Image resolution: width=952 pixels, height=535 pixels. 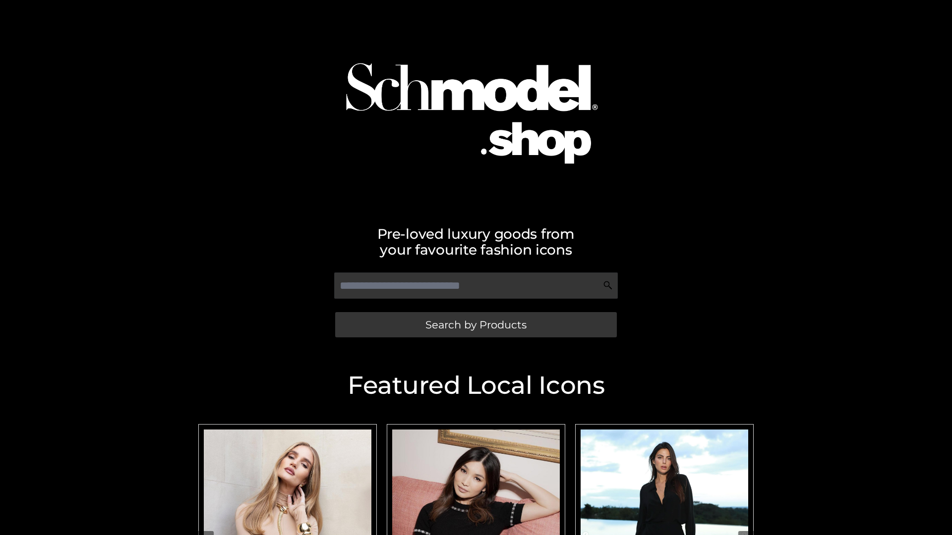 I want to click on img: Search Icon, so click(x=608, y=286).